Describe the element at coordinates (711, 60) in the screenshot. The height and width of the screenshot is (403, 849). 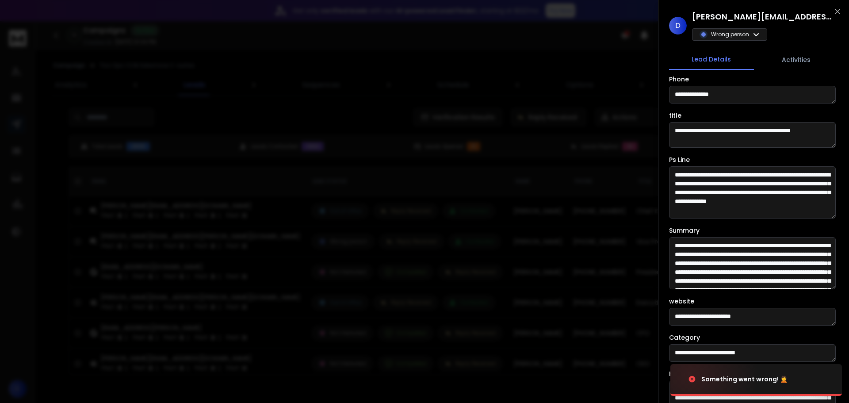
I see `button: Lead Details` at that location.